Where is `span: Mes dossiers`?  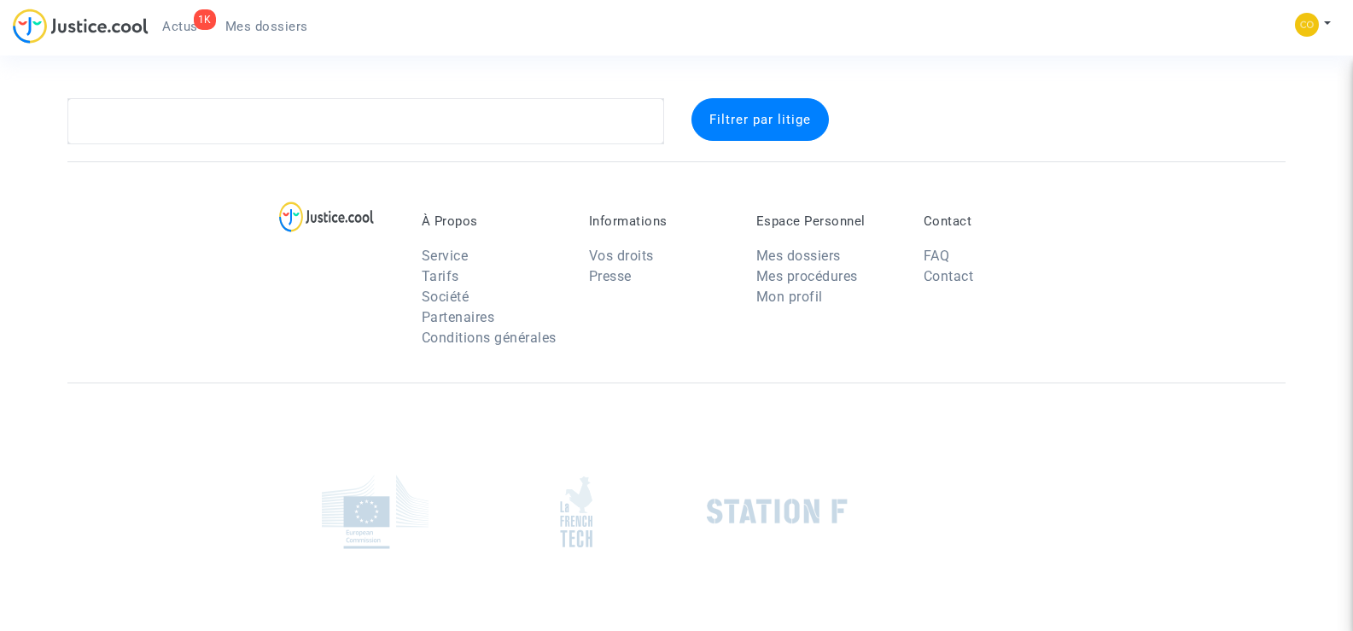 span: Mes dossiers is located at coordinates (266, 26).